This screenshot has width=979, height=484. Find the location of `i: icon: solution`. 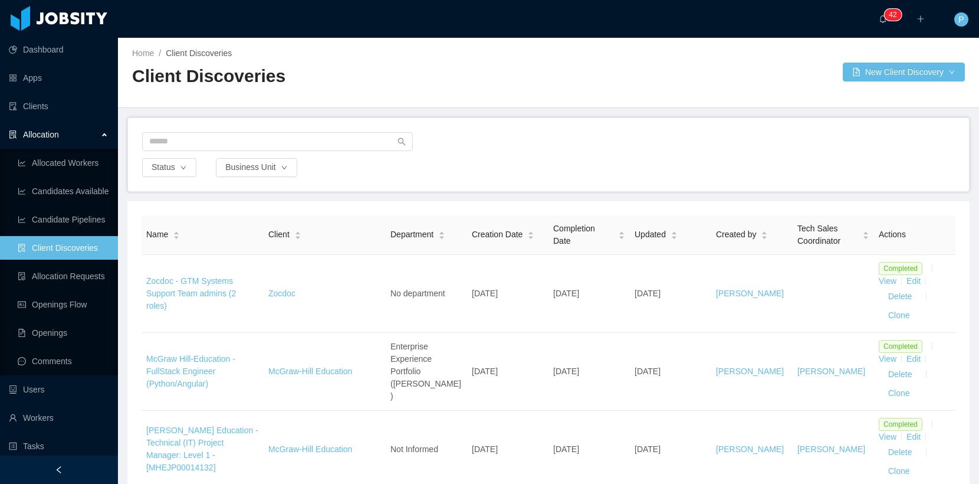

i: icon: solution is located at coordinates (13, 134).